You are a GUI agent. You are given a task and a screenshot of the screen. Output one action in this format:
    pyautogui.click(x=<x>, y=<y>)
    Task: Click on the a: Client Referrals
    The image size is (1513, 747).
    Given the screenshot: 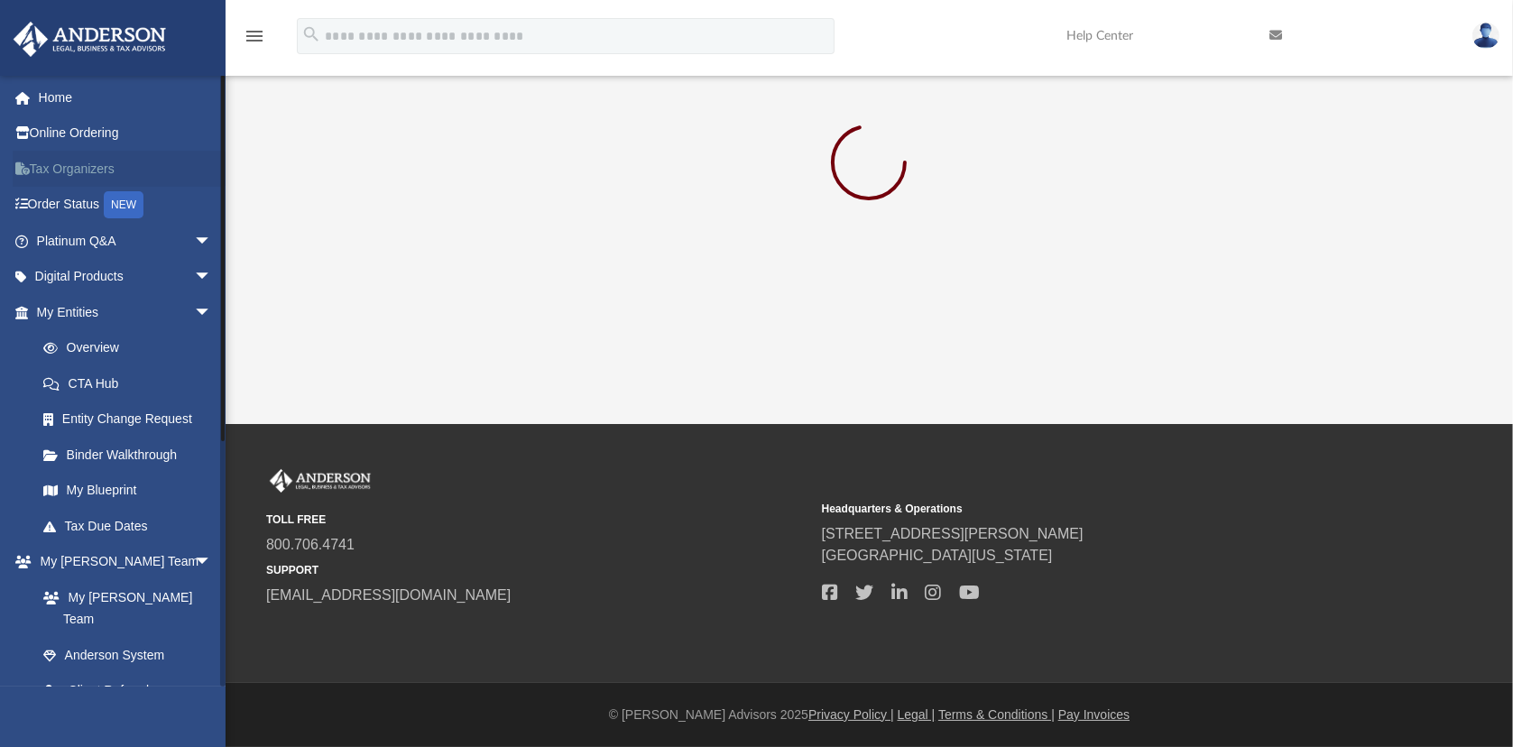 What is the action you would take?
    pyautogui.click(x=127, y=691)
    